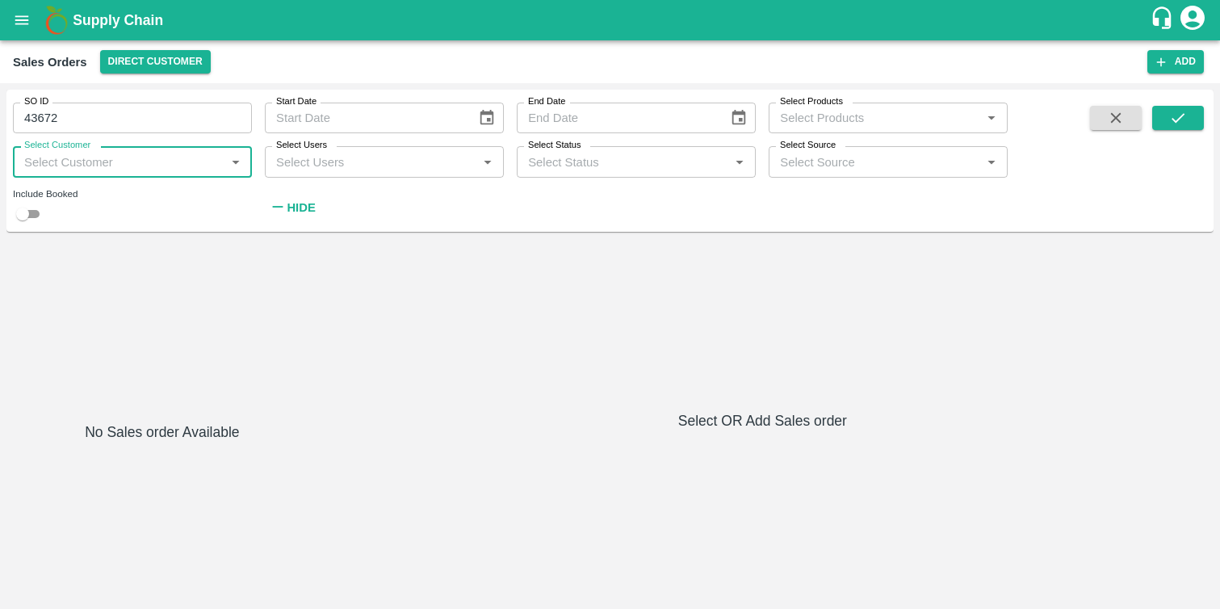 Image resolution: width=1220 pixels, height=609 pixels. Describe the element at coordinates (623, 161) in the screenshot. I see `input: Select Status` at that location.